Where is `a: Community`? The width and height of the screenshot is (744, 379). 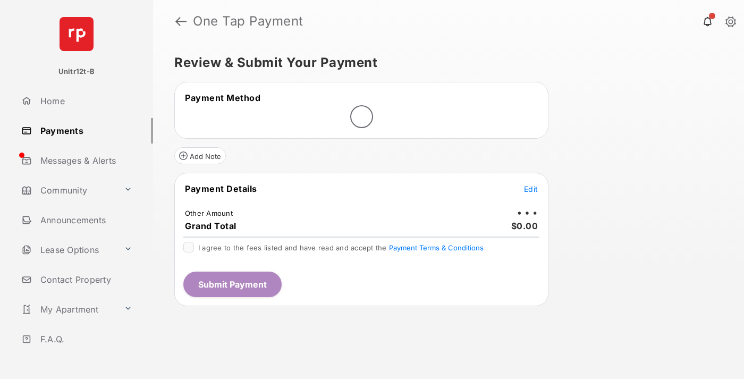 a: Community is located at coordinates (68, 190).